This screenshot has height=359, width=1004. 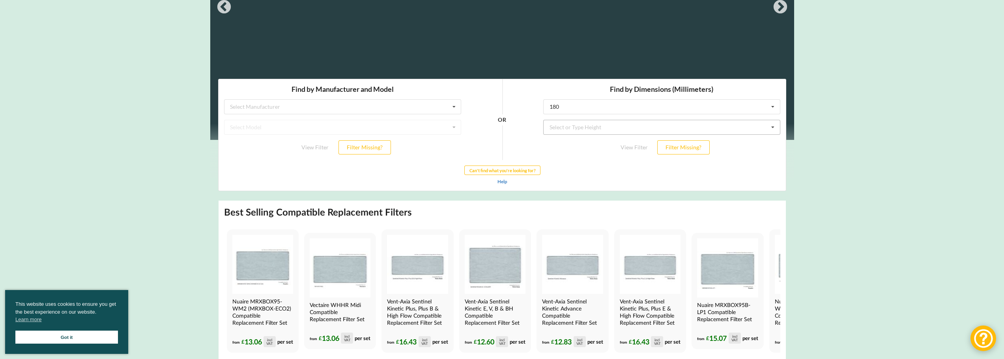 I want to click on a: Nuaire MRXBOX95-WM2 Compatible MVHR Filter Replacement Set from MVHR.shop Nuaire MRXBOX95-WM2 (MR..., so click(x=263, y=291).